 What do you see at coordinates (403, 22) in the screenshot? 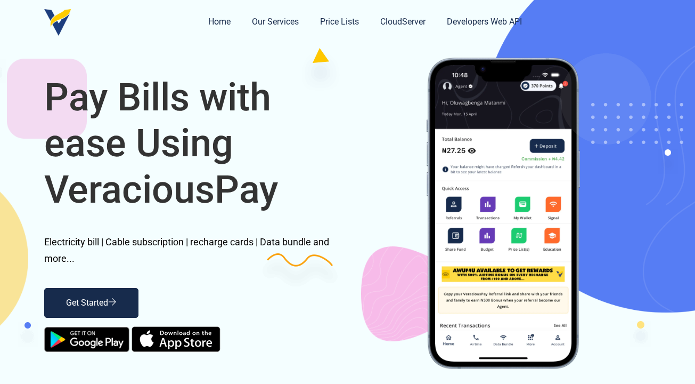
I see `a: CloudServer` at bounding box center [403, 22].